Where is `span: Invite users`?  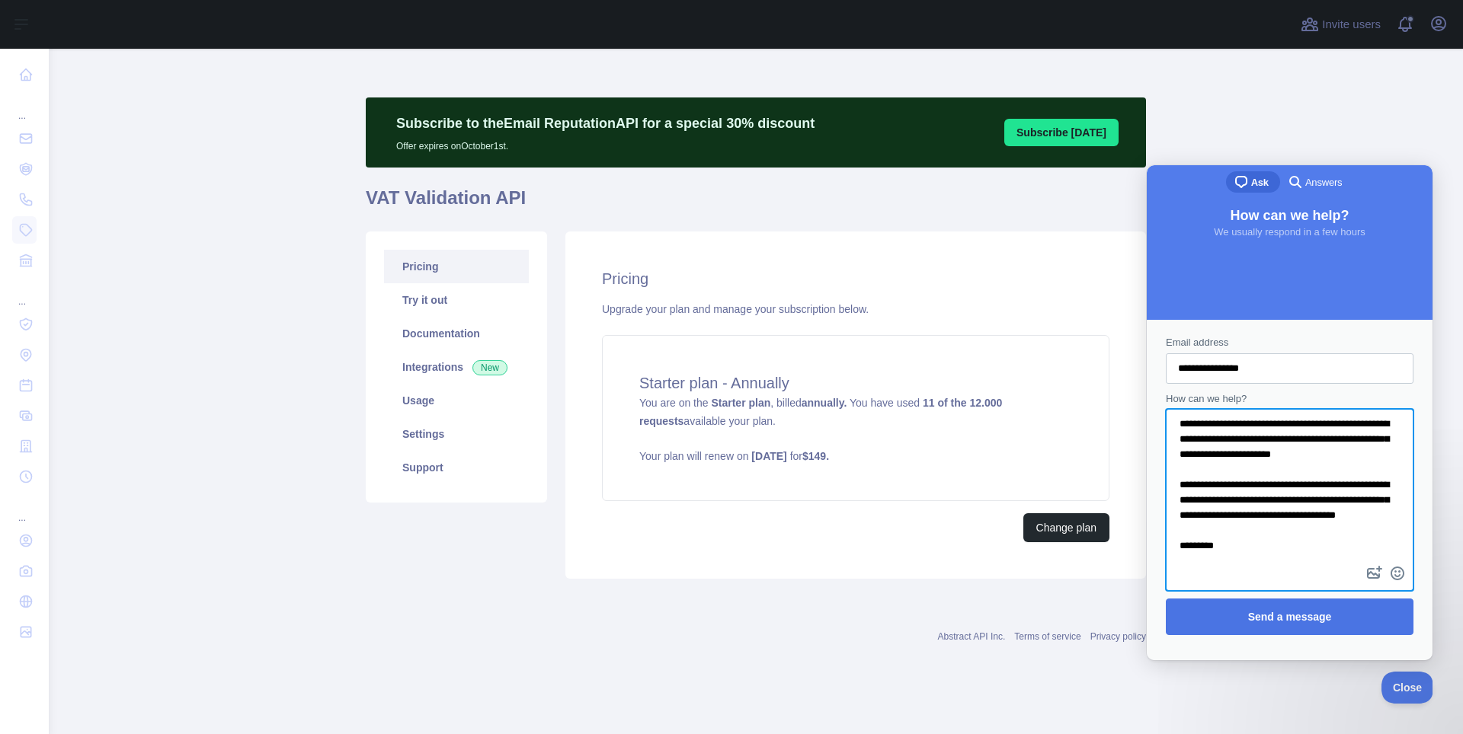 span: Invite users is located at coordinates (1351, 24).